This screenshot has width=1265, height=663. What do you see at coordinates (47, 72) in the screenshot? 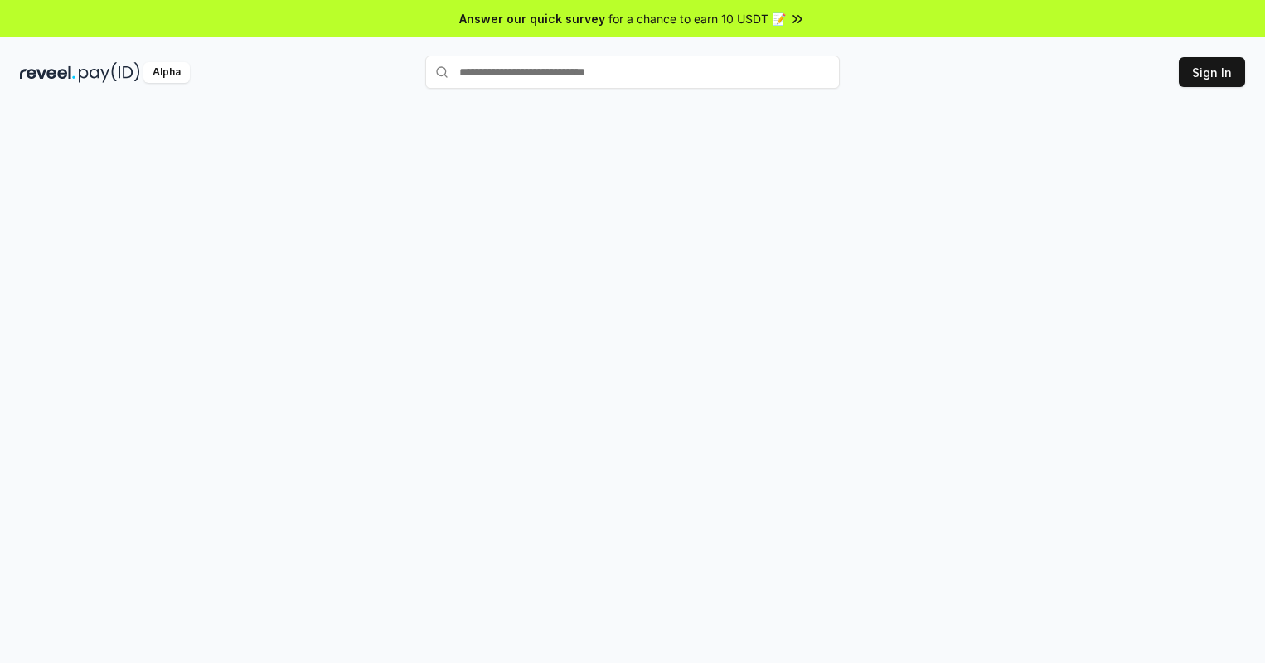
I see `img: reveel_dark` at bounding box center [47, 72].